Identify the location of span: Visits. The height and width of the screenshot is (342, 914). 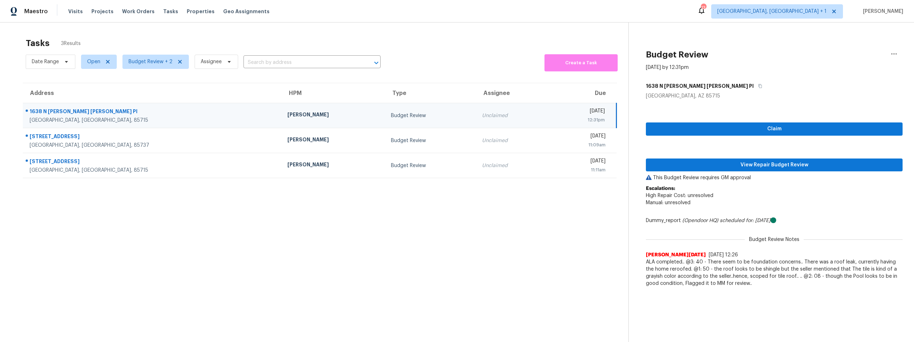
(75, 11).